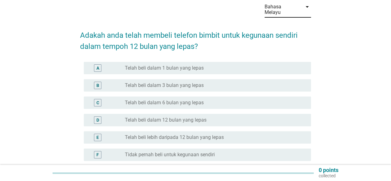  Describe the element at coordinates (282, 10) in the screenshot. I see `div: Bahasa Melayu` at that location.